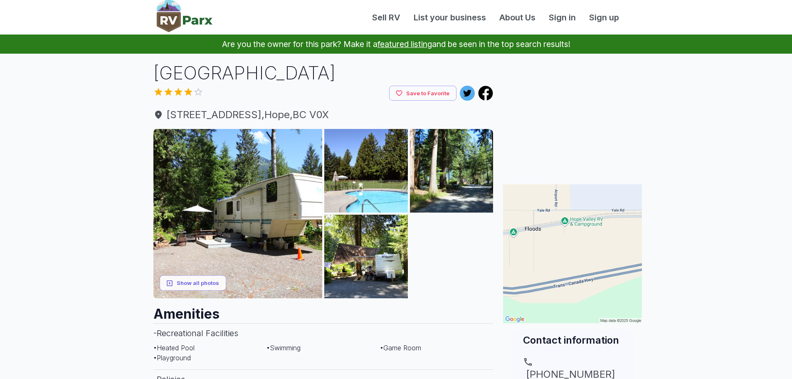 This screenshot has height=379, width=792. I want to click on img: Map for Hope Valley RV & Campground, so click(573, 254).